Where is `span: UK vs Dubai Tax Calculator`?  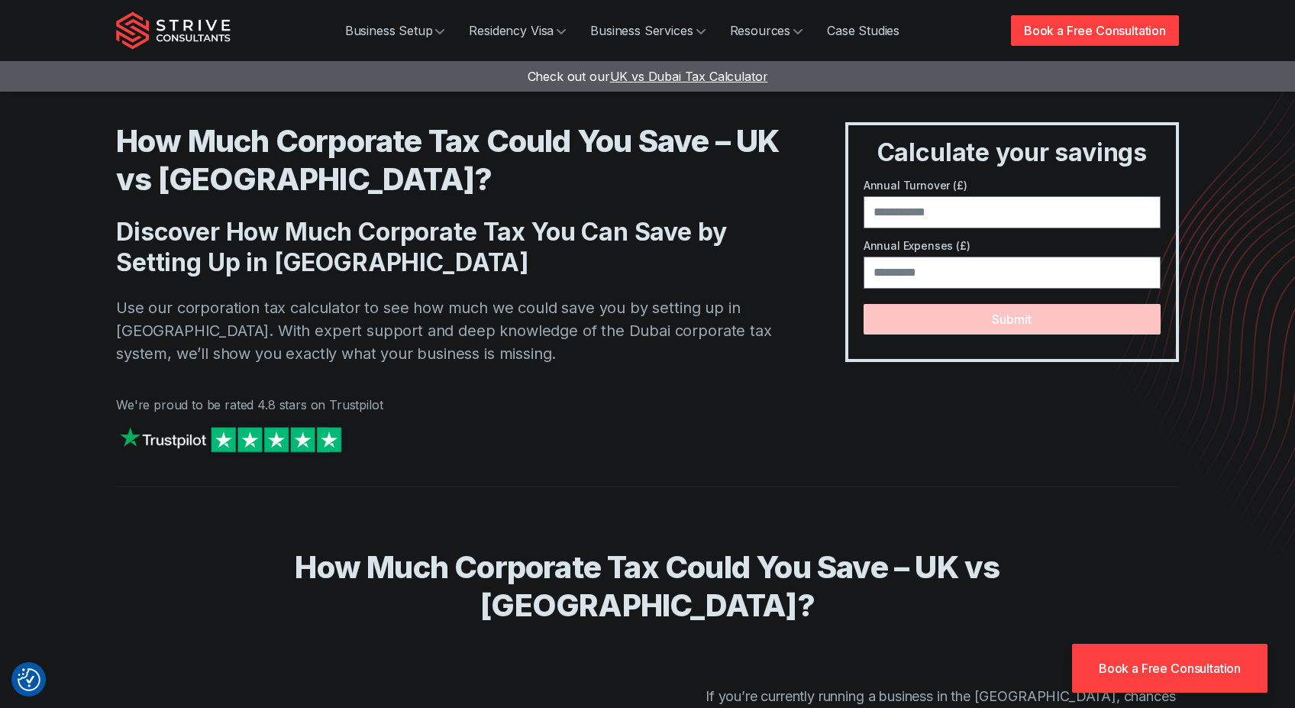
span: UK vs Dubai Tax Calculator is located at coordinates (689, 76).